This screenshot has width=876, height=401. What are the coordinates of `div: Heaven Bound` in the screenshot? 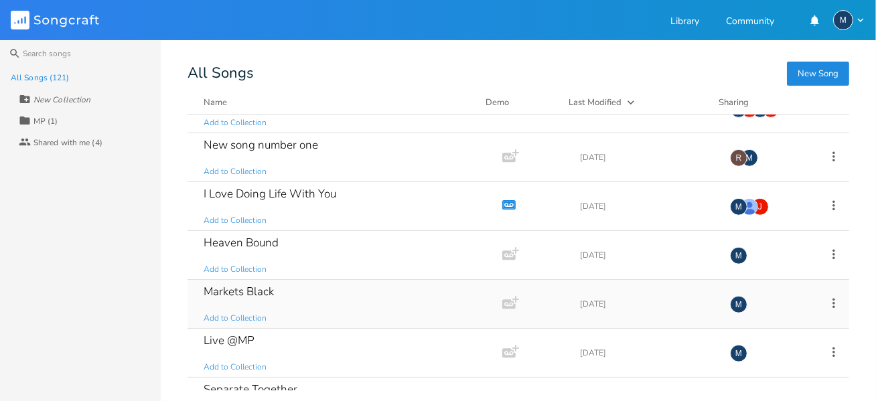 It's located at (241, 242).